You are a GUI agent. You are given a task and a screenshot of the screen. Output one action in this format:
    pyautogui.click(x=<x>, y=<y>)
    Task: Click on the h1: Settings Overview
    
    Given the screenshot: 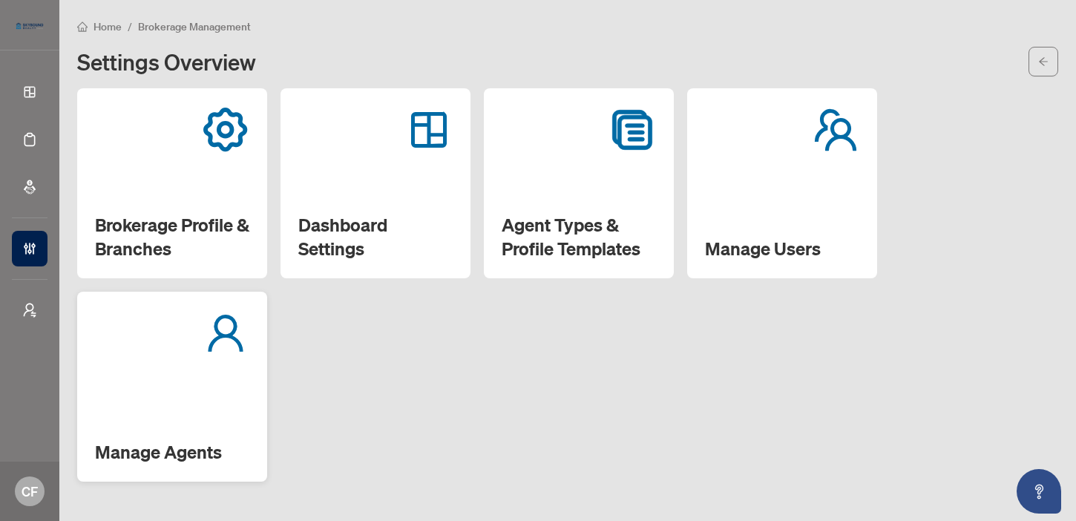 What is the action you would take?
    pyautogui.click(x=166, y=62)
    